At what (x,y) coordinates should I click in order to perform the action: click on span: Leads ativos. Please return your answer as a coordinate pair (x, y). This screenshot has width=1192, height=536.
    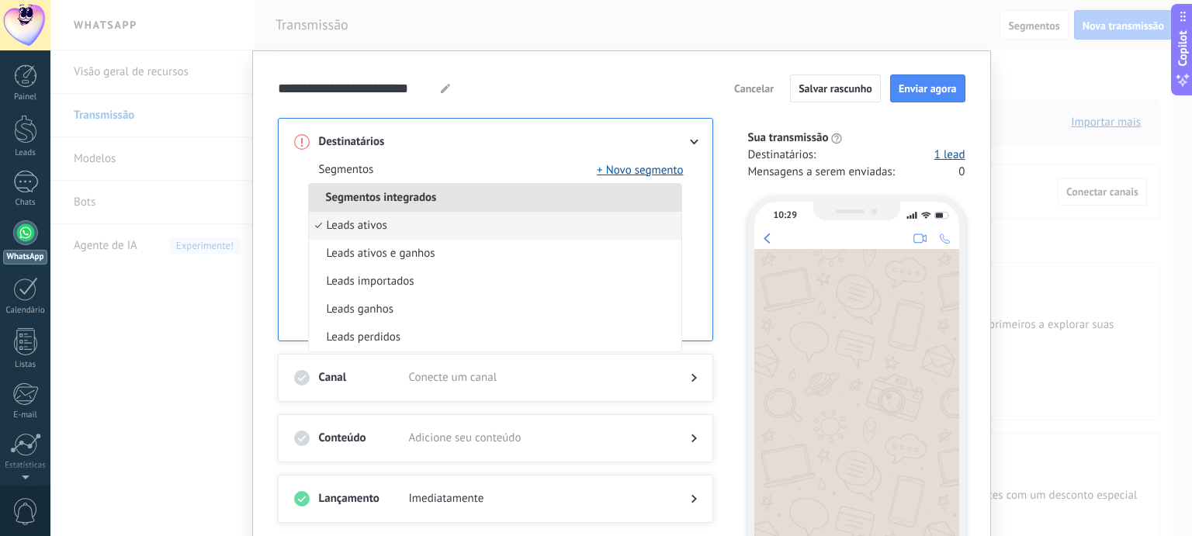
    Looking at the image, I should click on (357, 226).